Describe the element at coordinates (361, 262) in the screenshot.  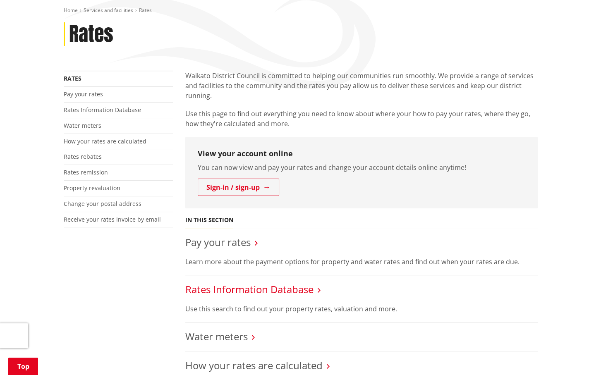
I see `p: Learn more about the payment options for property and water rates and find out when your rates ar...` at that location.